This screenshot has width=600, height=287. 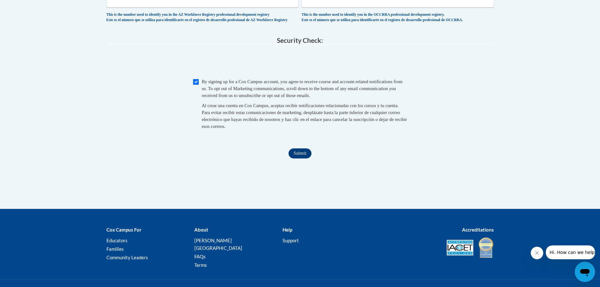 What do you see at coordinates (478, 230) in the screenshot?
I see `b: Accreditations` at bounding box center [478, 230].